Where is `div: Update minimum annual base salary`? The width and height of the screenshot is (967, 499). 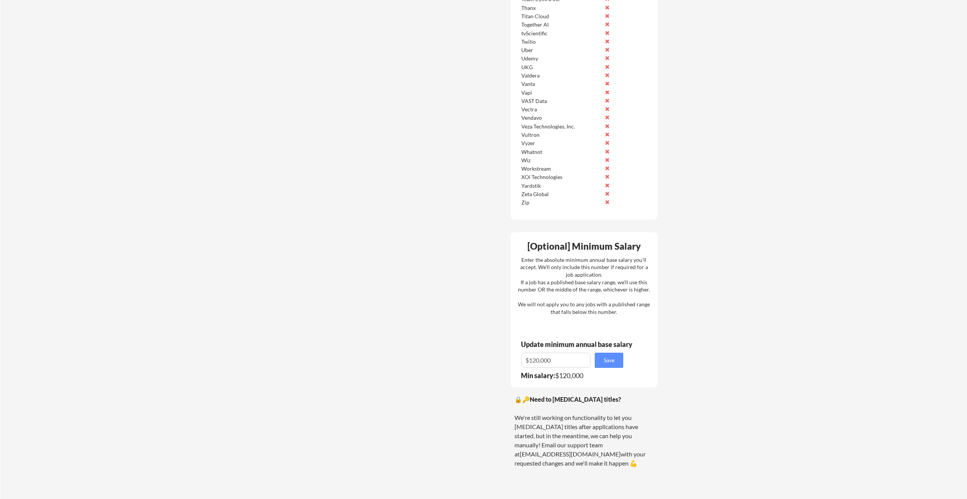
div: Update minimum annual base salary is located at coordinates (578, 344).